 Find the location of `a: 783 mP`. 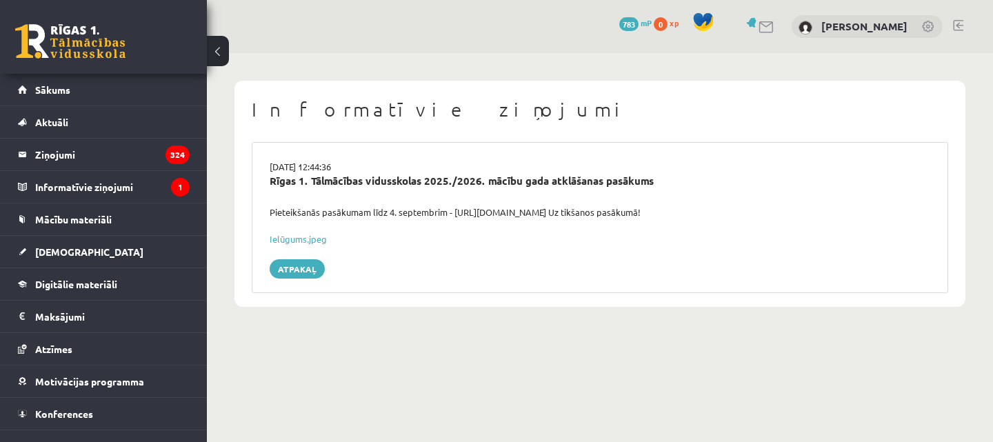

a: 783 mP is located at coordinates (635, 23).